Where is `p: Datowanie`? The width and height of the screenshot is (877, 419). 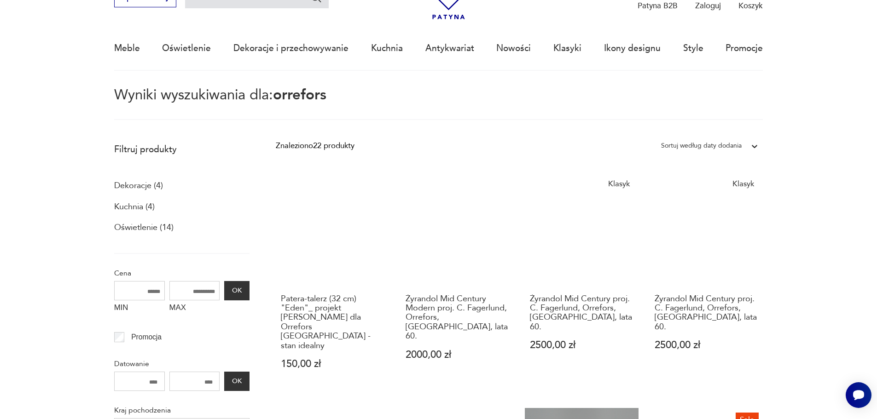
p: Datowanie is located at coordinates (182, 364).